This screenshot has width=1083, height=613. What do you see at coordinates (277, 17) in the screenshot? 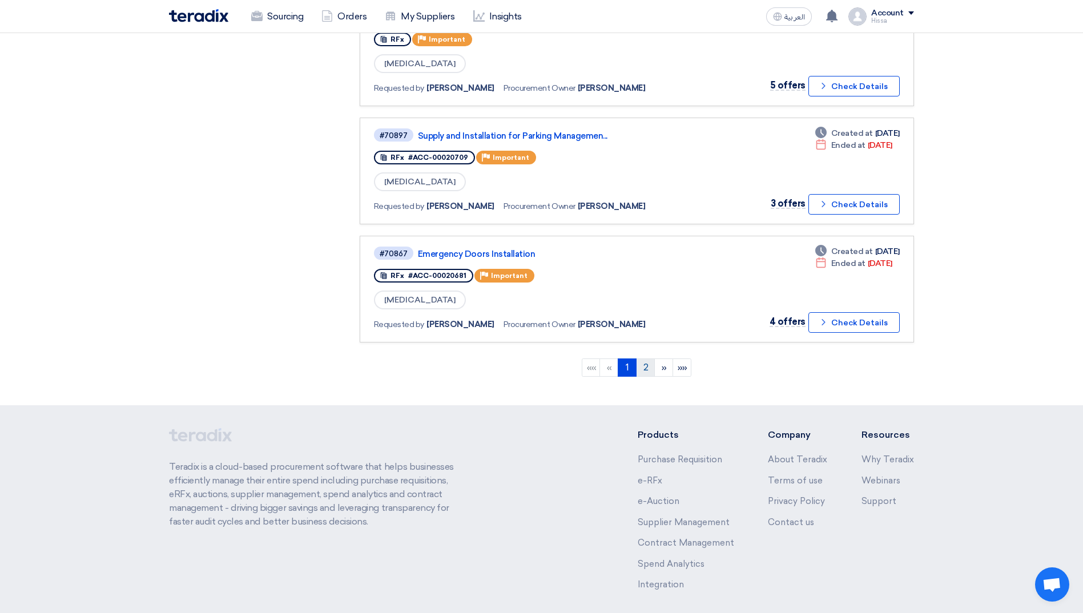
I see `a: Sourcing` at bounding box center [277, 17].